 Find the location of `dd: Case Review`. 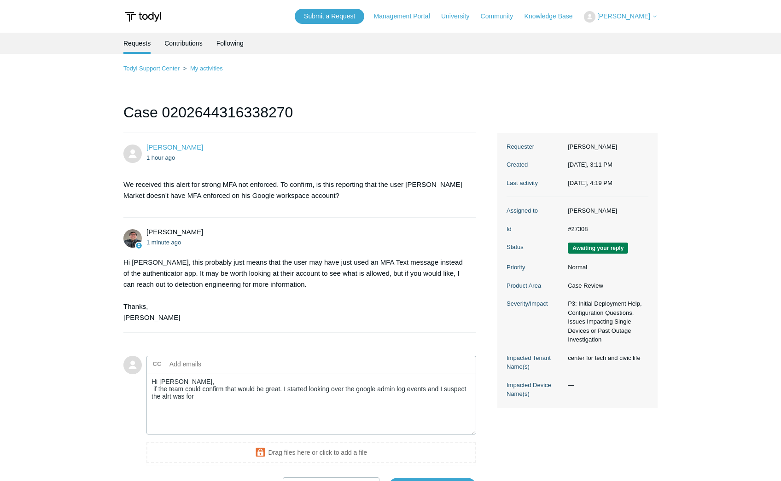

dd: Case Review is located at coordinates (606, 286).